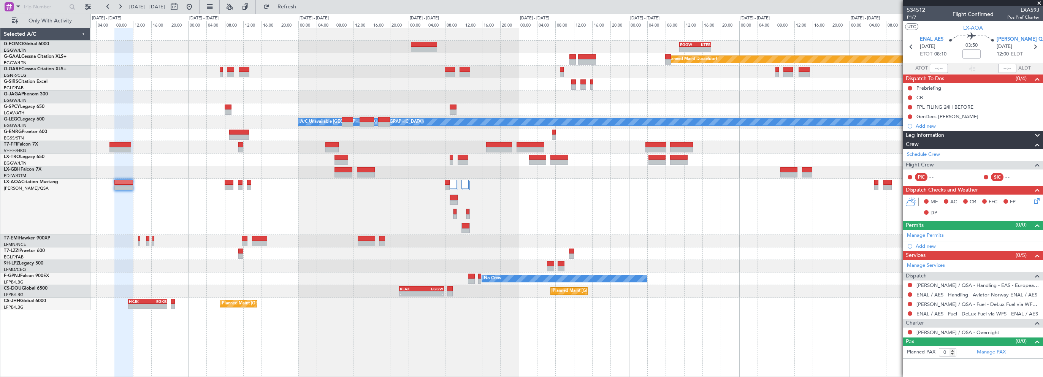  I want to click on span: Services, so click(916, 255).